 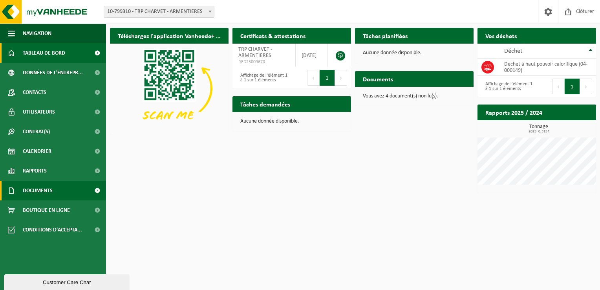 What do you see at coordinates (44, 53) in the screenshot?
I see `span: Tableau de bord` at bounding box center [44, 53].